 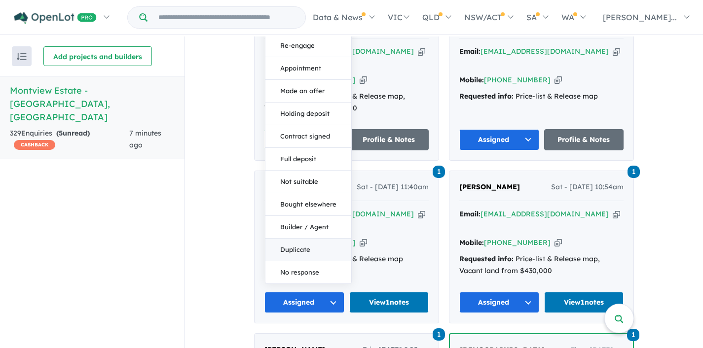 I want to click on input: Try estate name, suburb, builder or developer, so click(x=226, y=17).